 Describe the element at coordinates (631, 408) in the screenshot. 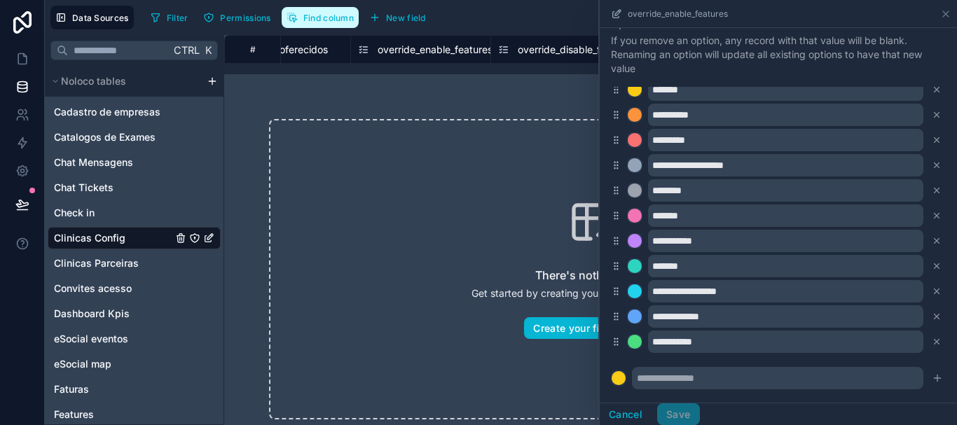

I see `button: Bulk add` at that location.